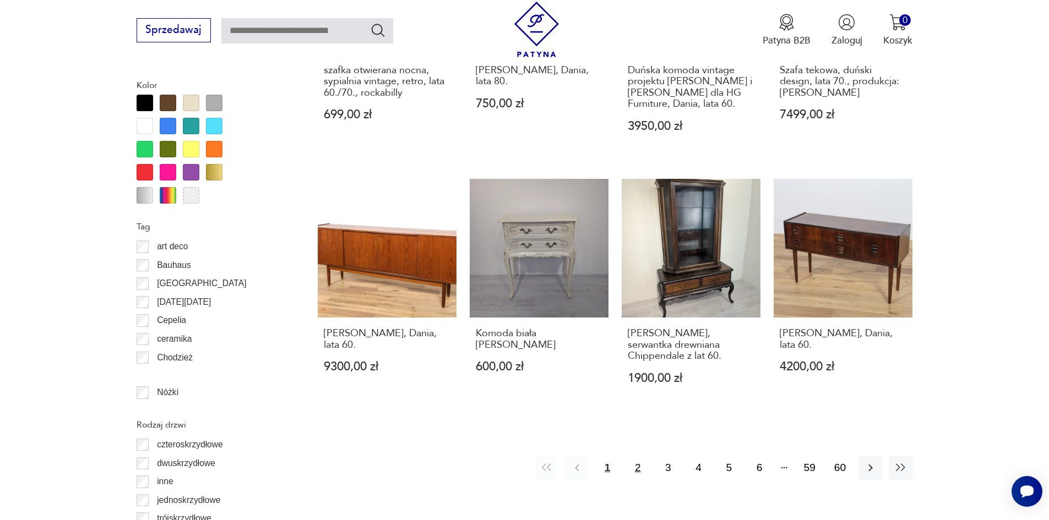 This screenshot has height=520, width=1049. What do you see at coordinates (174, 265) in the screenshot?
I see `p: Bauhaus` at bounding box center [174, 265].